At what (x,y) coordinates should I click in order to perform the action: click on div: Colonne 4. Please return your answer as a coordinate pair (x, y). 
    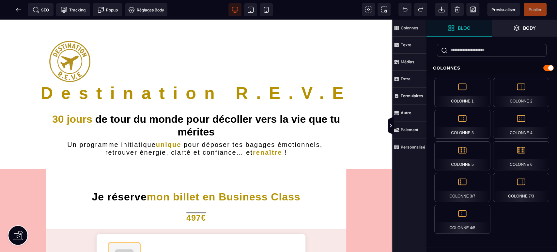
    Looking at the image, I should click on (521, 124).